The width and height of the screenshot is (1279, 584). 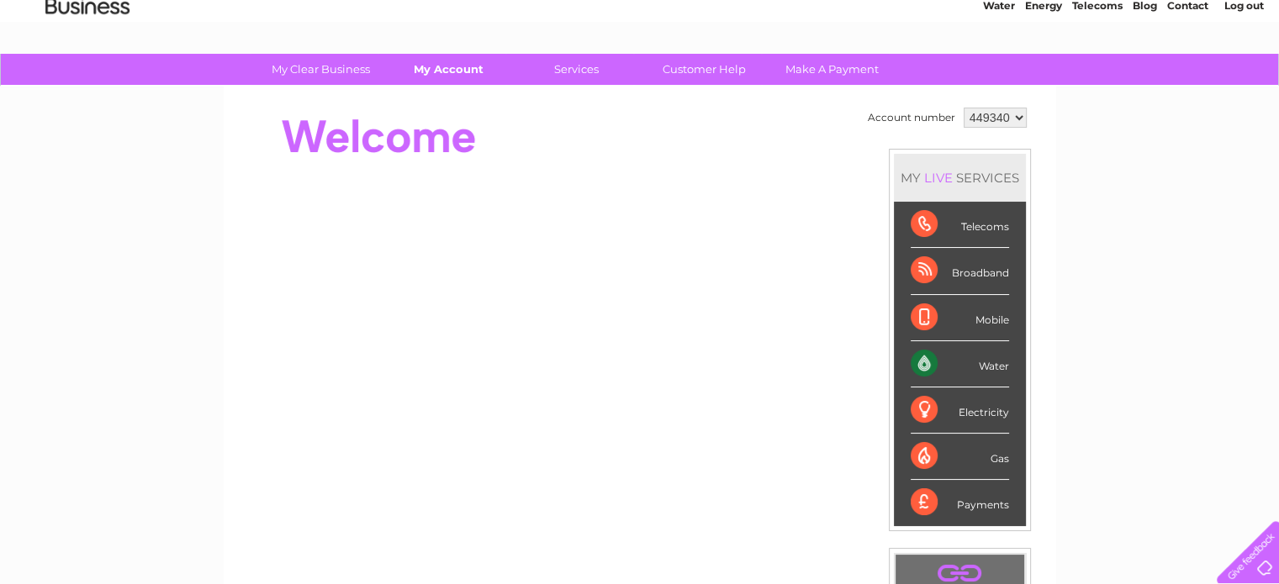 I want to click on div: Electricity, so click(x=960, y=410).